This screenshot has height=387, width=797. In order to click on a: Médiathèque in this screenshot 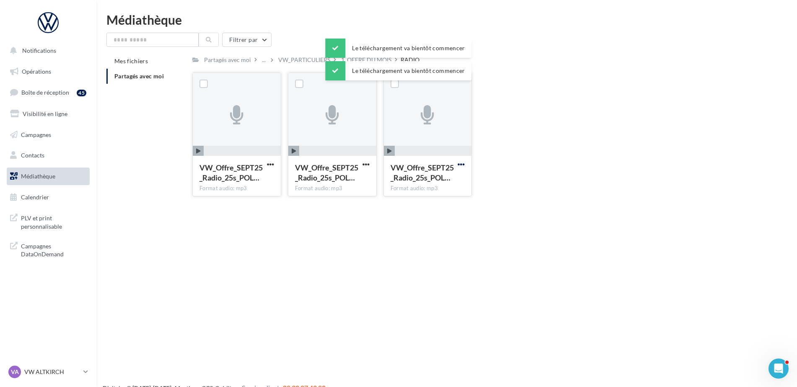, I will do `click(48, 177)`.